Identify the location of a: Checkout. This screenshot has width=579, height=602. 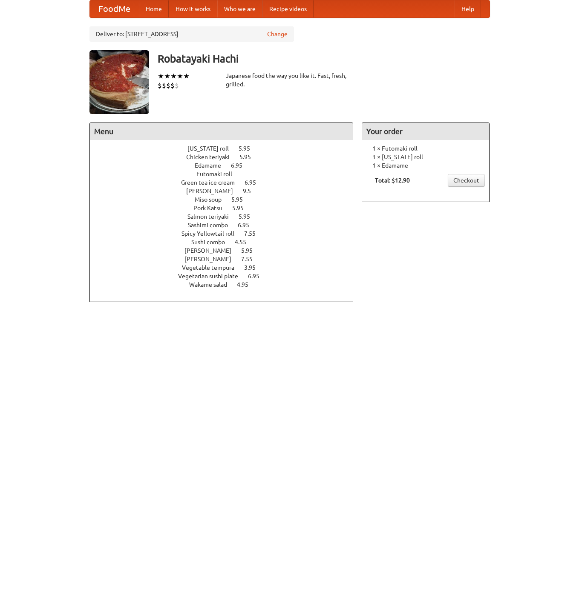
(466, 181).